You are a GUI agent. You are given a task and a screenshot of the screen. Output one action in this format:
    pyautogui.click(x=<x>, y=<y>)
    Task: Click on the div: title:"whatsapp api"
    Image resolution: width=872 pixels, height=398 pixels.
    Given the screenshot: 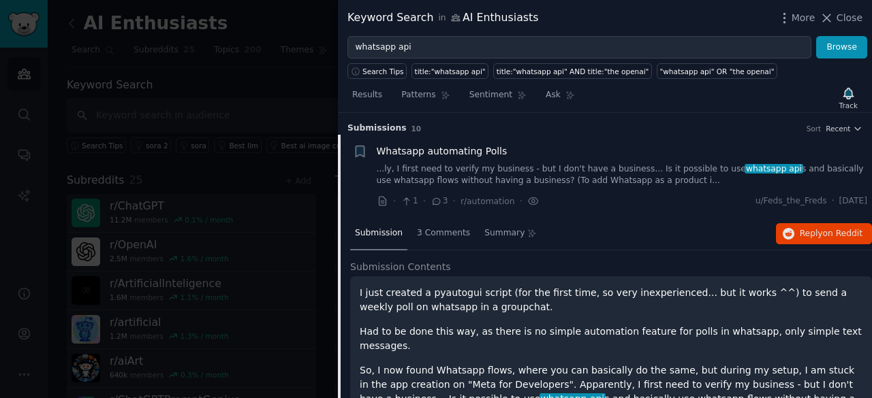 What is the action you would take?
    pyautogui.click(x=450, y=71)
    